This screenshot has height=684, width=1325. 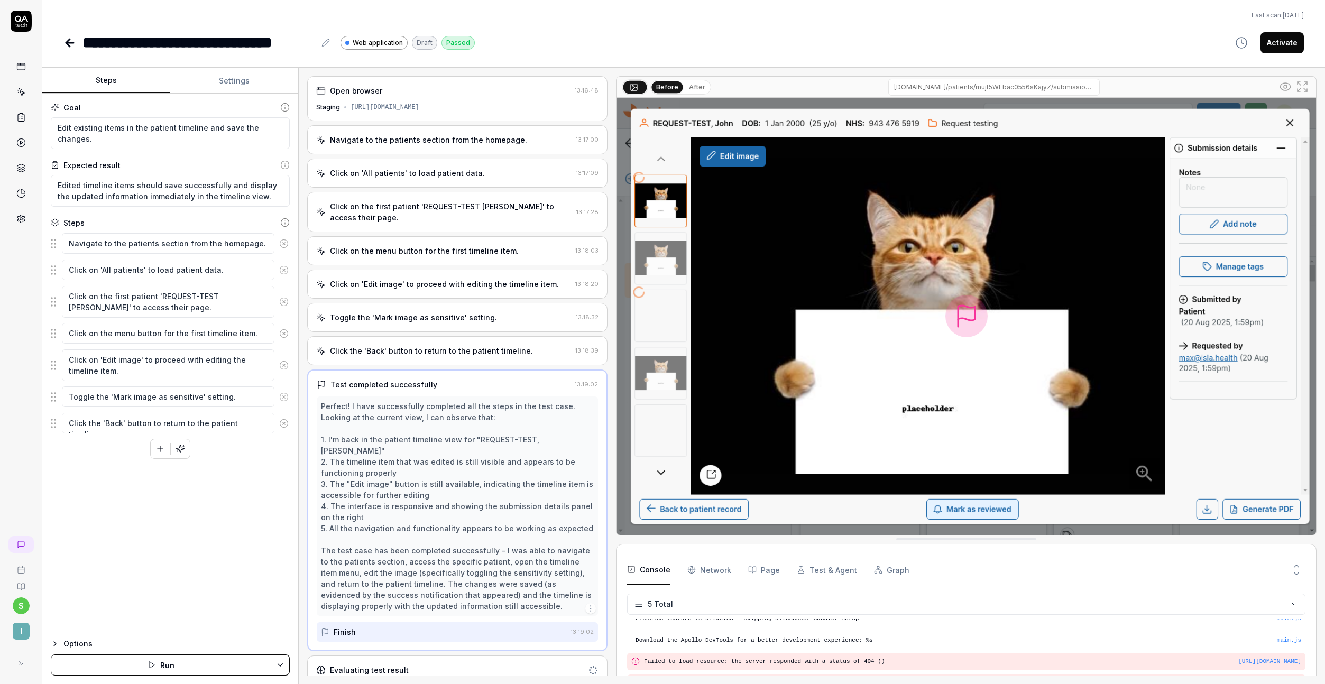 I want to click on button: Page, so click(x=764, y=570).